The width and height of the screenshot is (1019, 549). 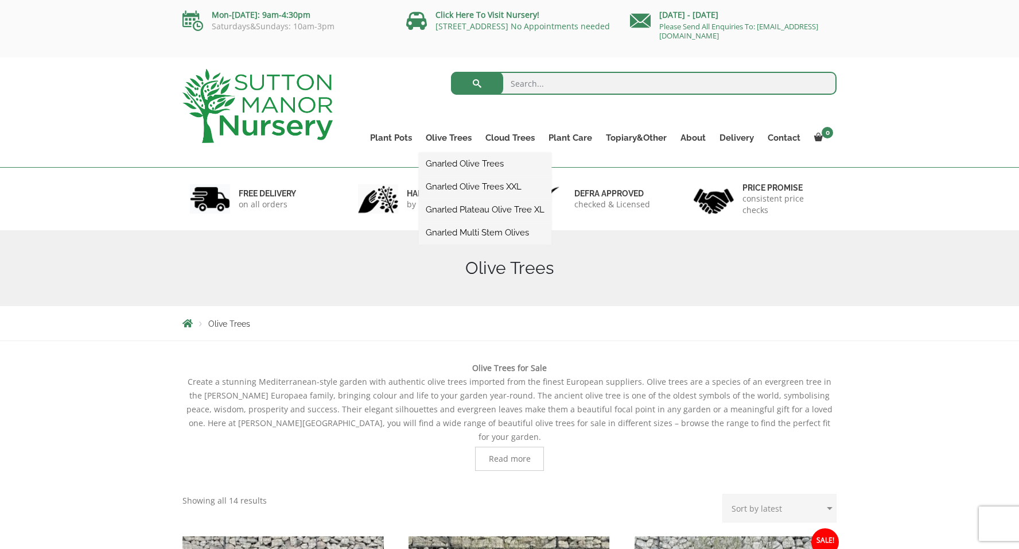 I want to click on a: Plant Care, so click(x=571, y=138).